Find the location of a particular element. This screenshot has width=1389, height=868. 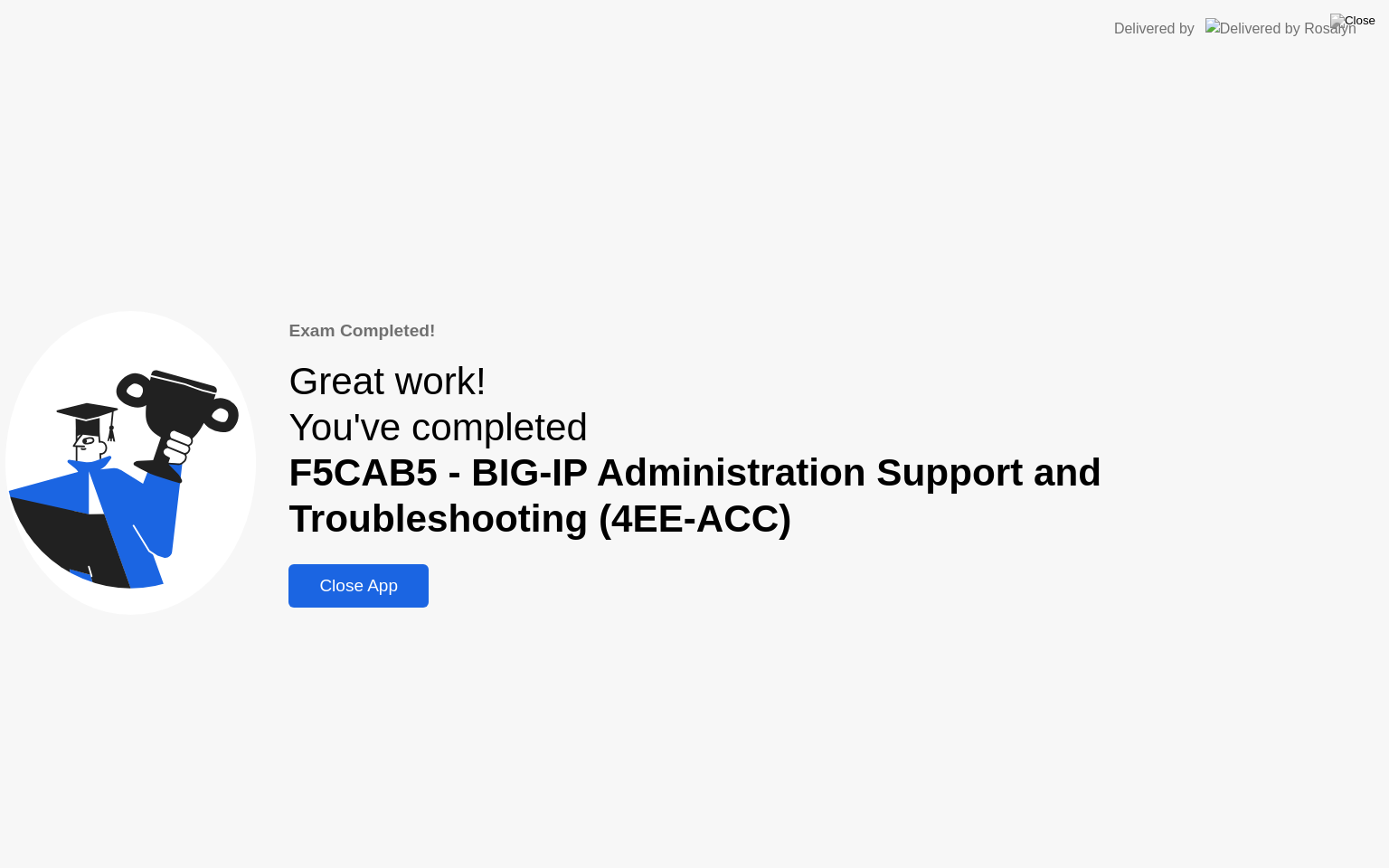

img: Delivered by Rosalyn is located at coordinates (1280, 28).